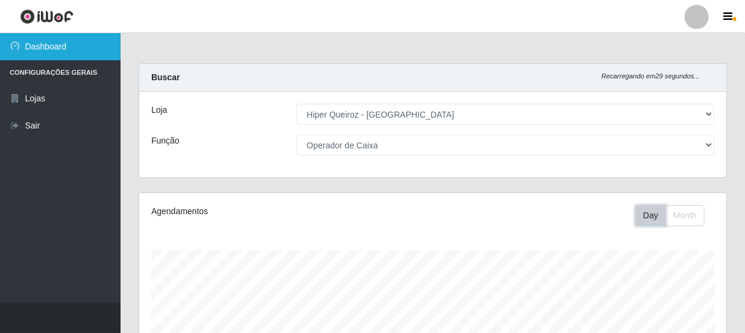  What do you see at coordinates (674, 215) in the screenshot?
I see `div: Toolbar with button groups` at bounding box center [674, 215].